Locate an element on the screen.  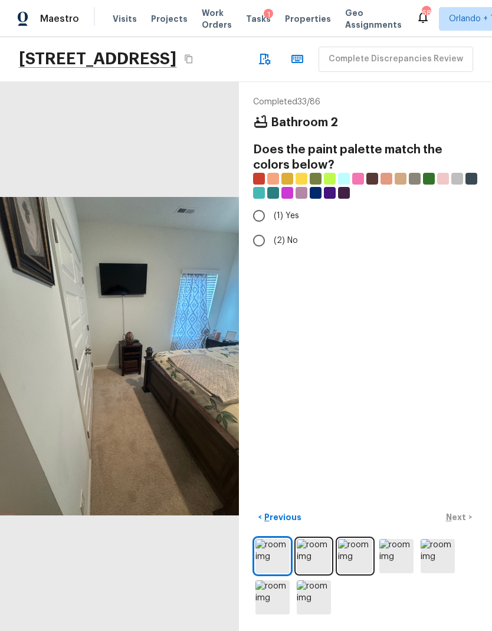
span: Work Orders is located at coordinates (217, 19).